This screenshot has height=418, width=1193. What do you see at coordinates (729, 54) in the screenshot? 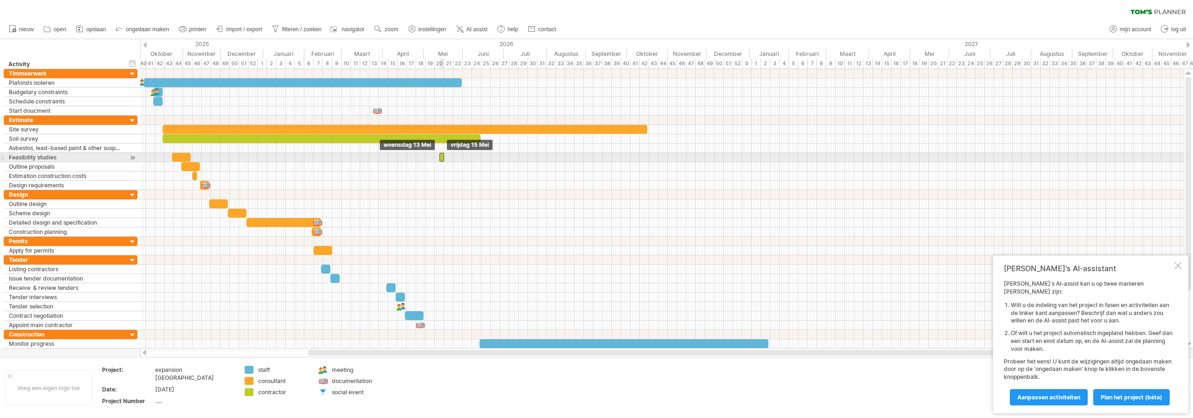
I see `div: December 2026` at bounding box center [729, 54].